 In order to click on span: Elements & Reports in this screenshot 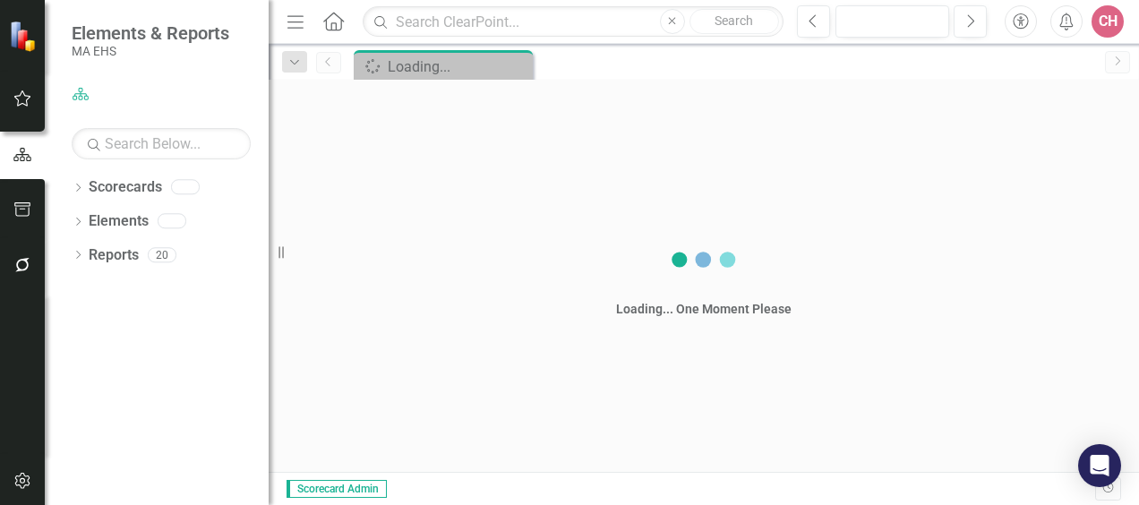, I will do `click(150, 33)`.